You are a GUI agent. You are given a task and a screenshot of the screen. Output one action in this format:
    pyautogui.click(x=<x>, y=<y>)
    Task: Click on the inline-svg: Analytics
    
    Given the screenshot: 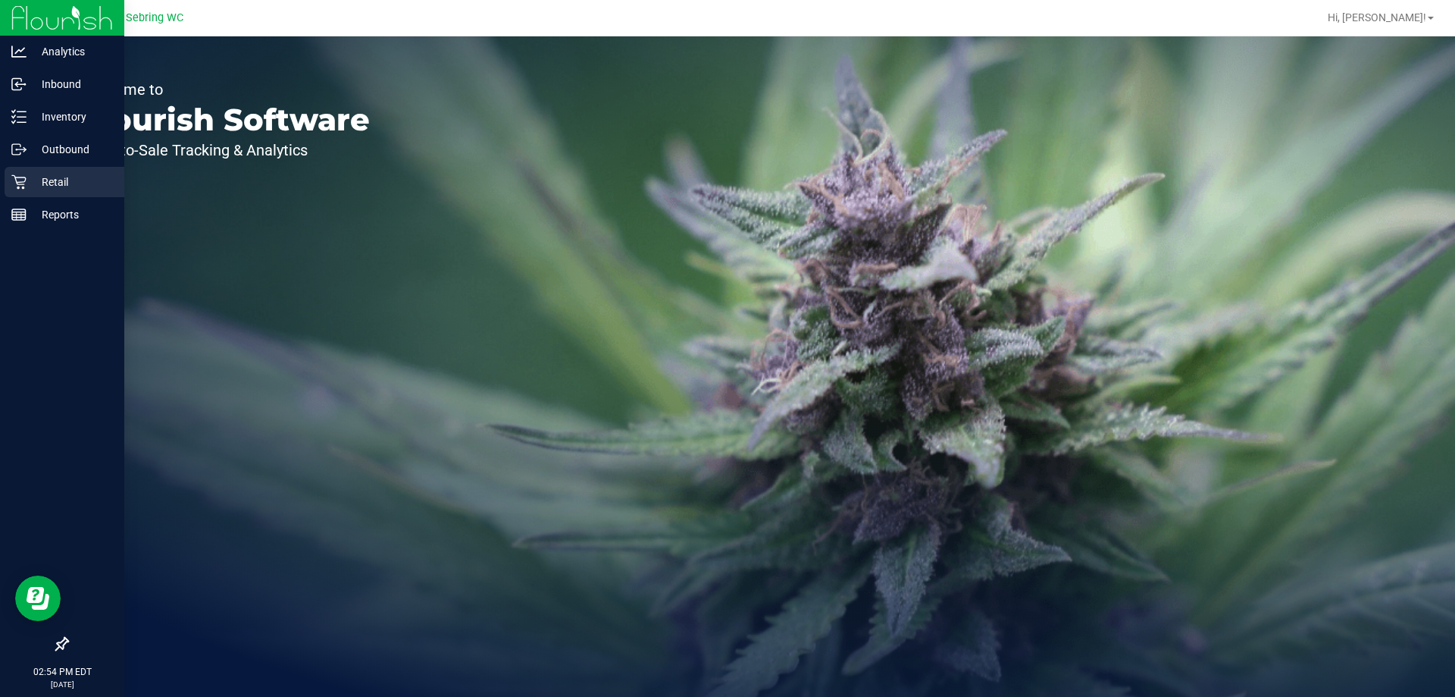 What is the action you would take?
    pyautogui.click(x=19, y=52)
    